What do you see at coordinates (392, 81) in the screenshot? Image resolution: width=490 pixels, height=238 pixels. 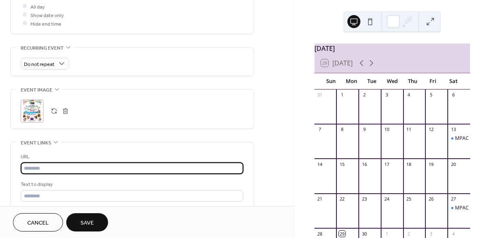 I see `div: Wed` at bounding box center [392, 81].